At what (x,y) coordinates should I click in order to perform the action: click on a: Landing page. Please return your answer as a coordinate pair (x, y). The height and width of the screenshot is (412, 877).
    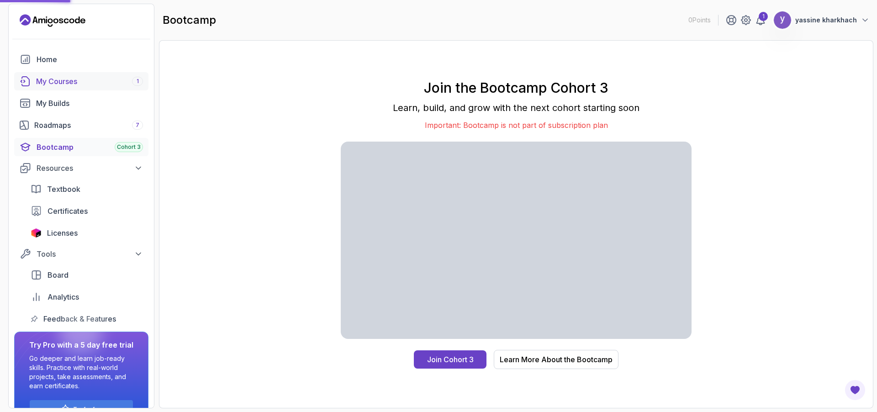
    Looking at the image, I should click on (53, 21).